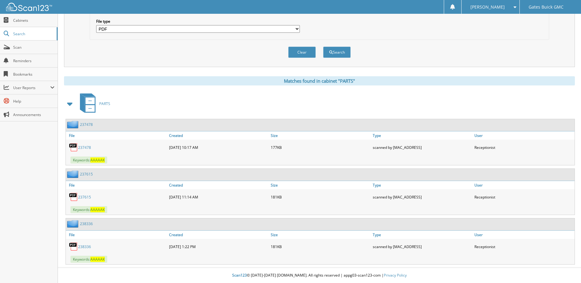  I want to click on img: scan123-logo-white.svg, so click(29, 7).